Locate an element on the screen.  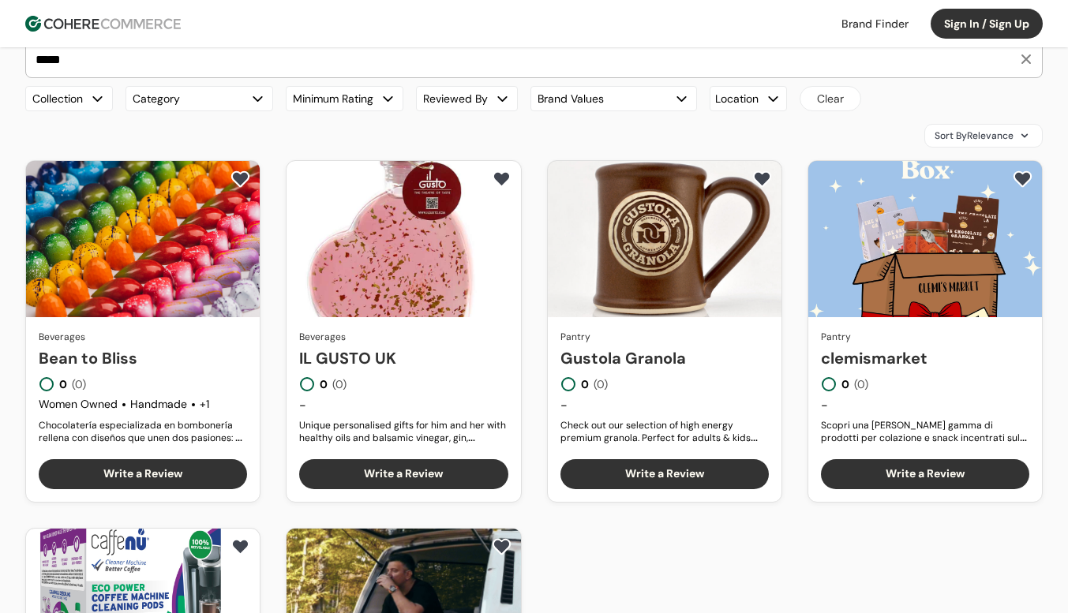
img: Cohere Logo is located at coordinates (103, 24).